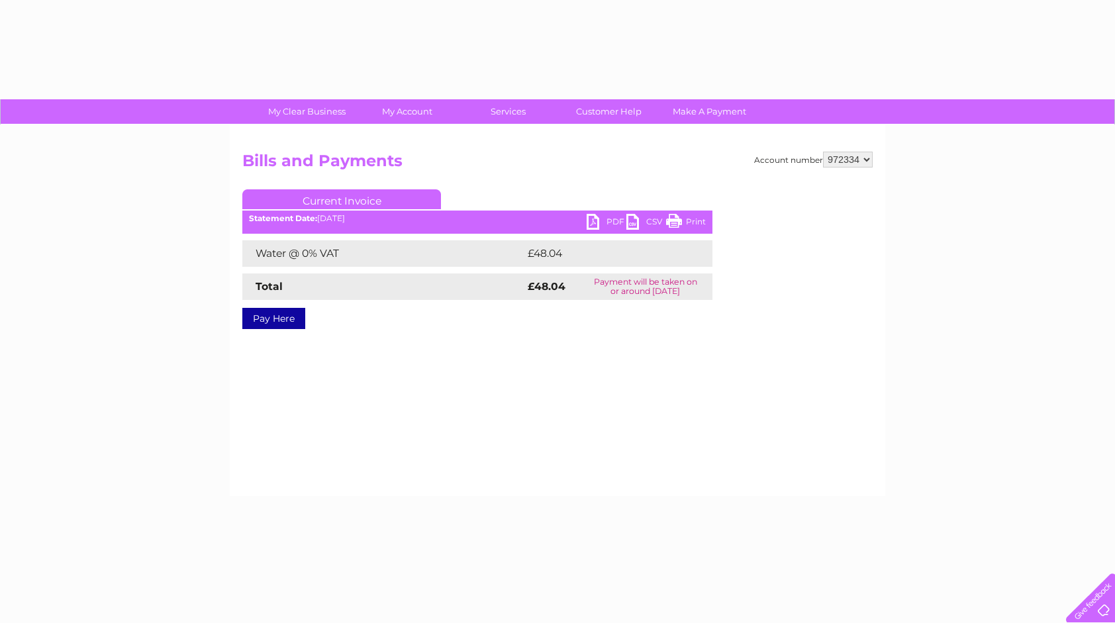 This screenshot has height=623, width=1115. What do you see at coordinates (273, 319) in the screenshot?
I see `a: Pay Here` at bounding box center [273, 319].